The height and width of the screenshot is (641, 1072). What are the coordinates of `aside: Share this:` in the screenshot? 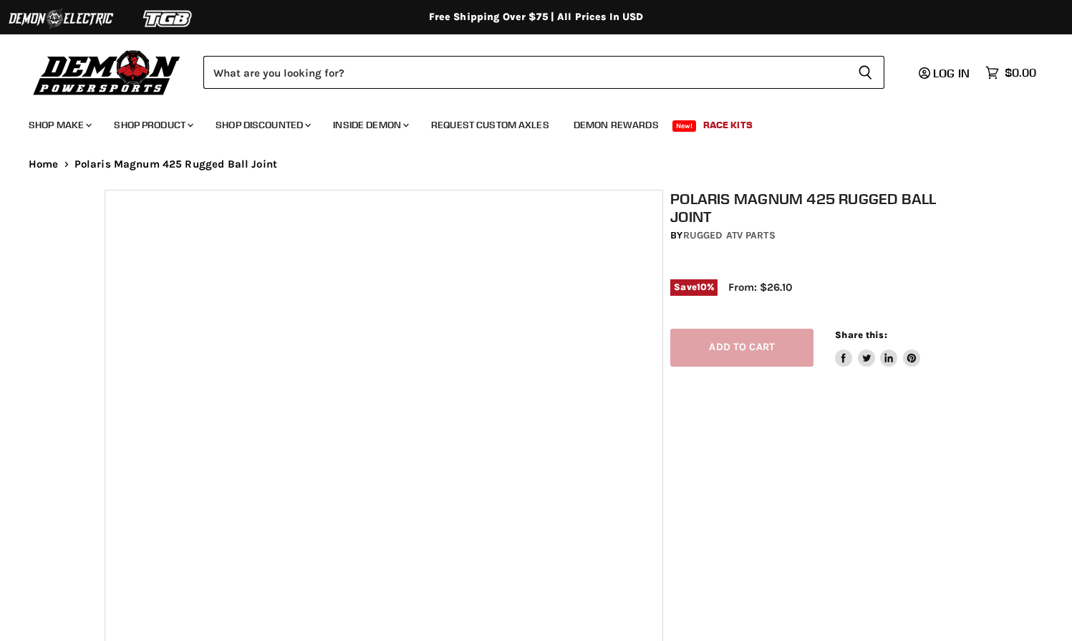 It's located at (877, 347).